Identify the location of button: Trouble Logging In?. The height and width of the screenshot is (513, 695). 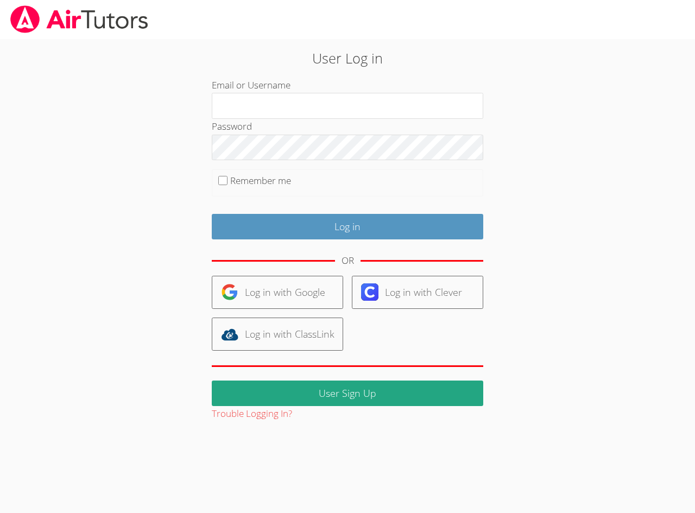
(252, 414).